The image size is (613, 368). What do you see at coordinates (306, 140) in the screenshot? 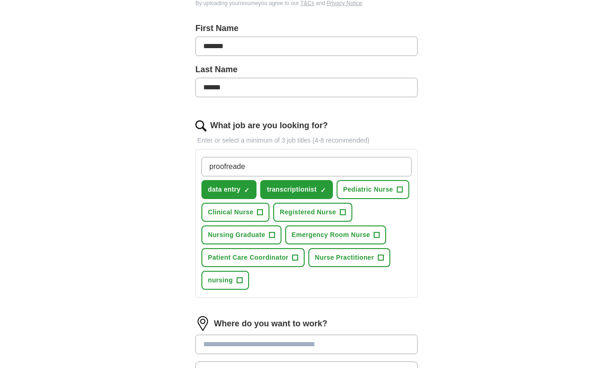
I see `p: Enter or select a minimum of 3 job titles (4-8 recommended)` at bounding box center [306, 140].